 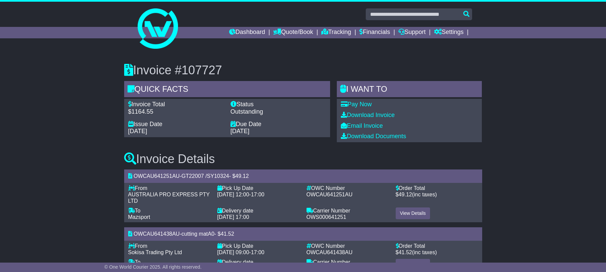 What do you see at coordinates (278, 125) in the screenshot?
I see `div: Due Date` at bounding box center [278, 125].